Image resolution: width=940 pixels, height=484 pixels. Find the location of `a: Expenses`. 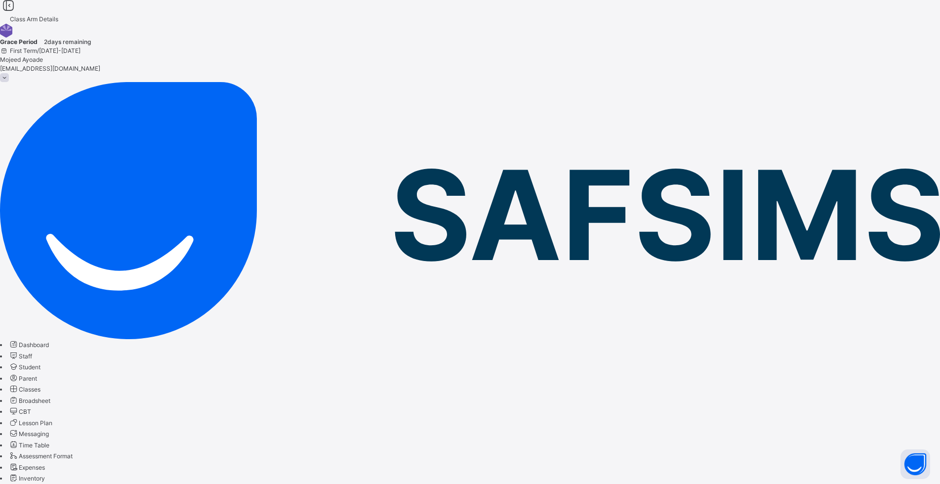

a: Expenses is located at coordinates (27, 467).